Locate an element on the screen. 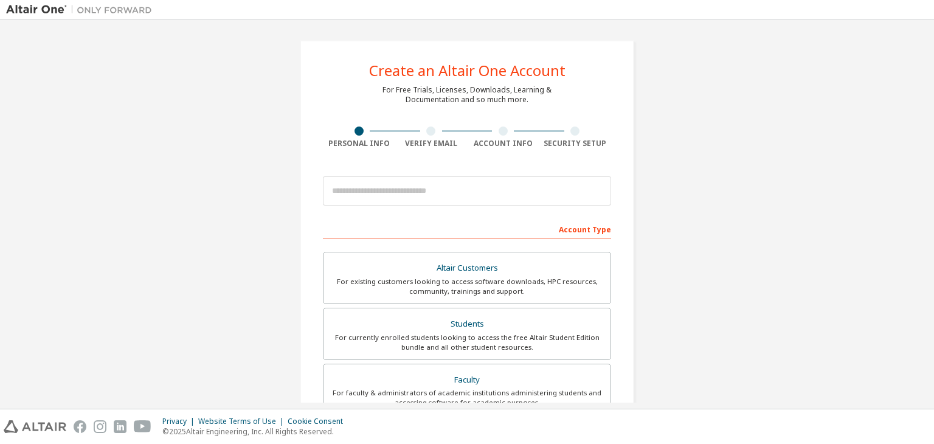 The width and height of the screenshot is (934, 444). div: Cookie Consent is located at coordinates (319, 421).